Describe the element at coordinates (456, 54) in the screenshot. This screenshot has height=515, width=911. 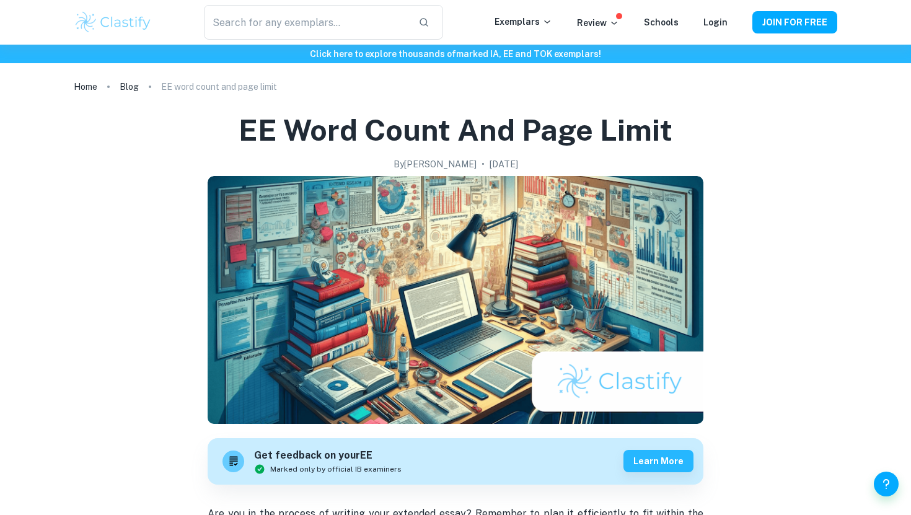
I see `h6: Click here to explore thousands of marked IA, EE and TOK exemplars !` at that location.